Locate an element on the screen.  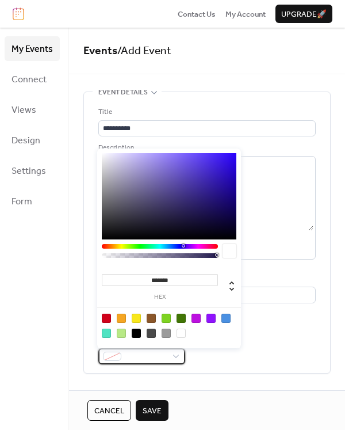
a: My Account is located at coordinates (246, 14).